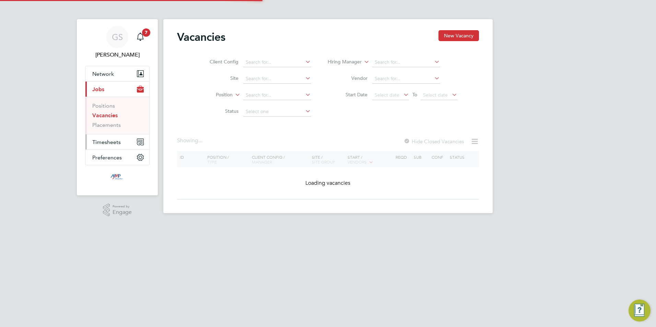 The width and height of the screenshot is (656, 327). I want to click on span: Preferences, so click(107, 157).